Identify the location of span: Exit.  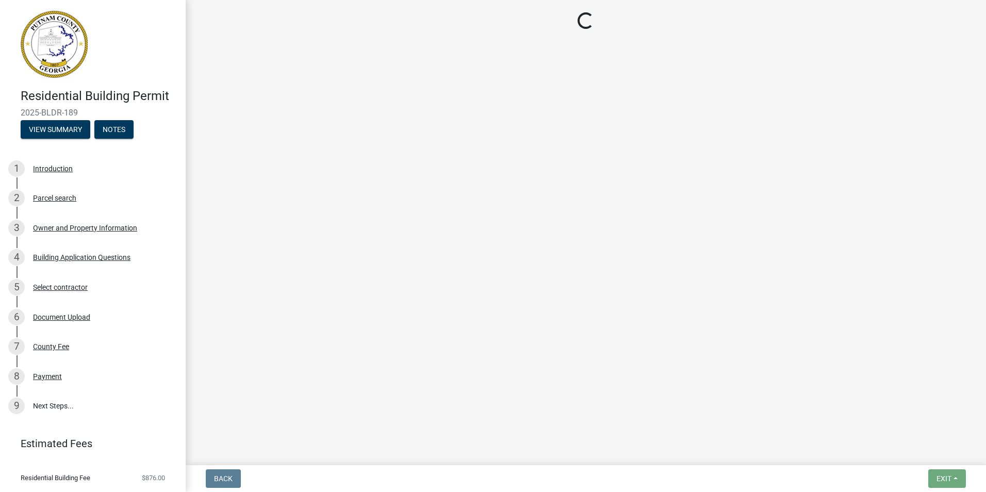
(944, 479).